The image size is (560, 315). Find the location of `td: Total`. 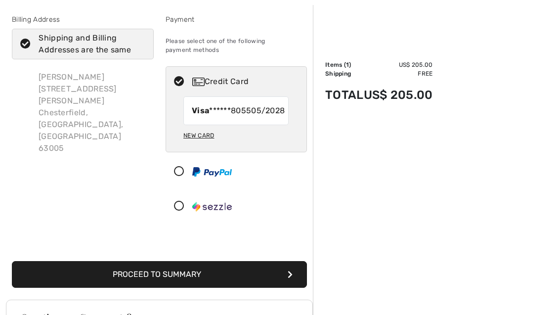

td: Total is located at coordinates (345, 95).